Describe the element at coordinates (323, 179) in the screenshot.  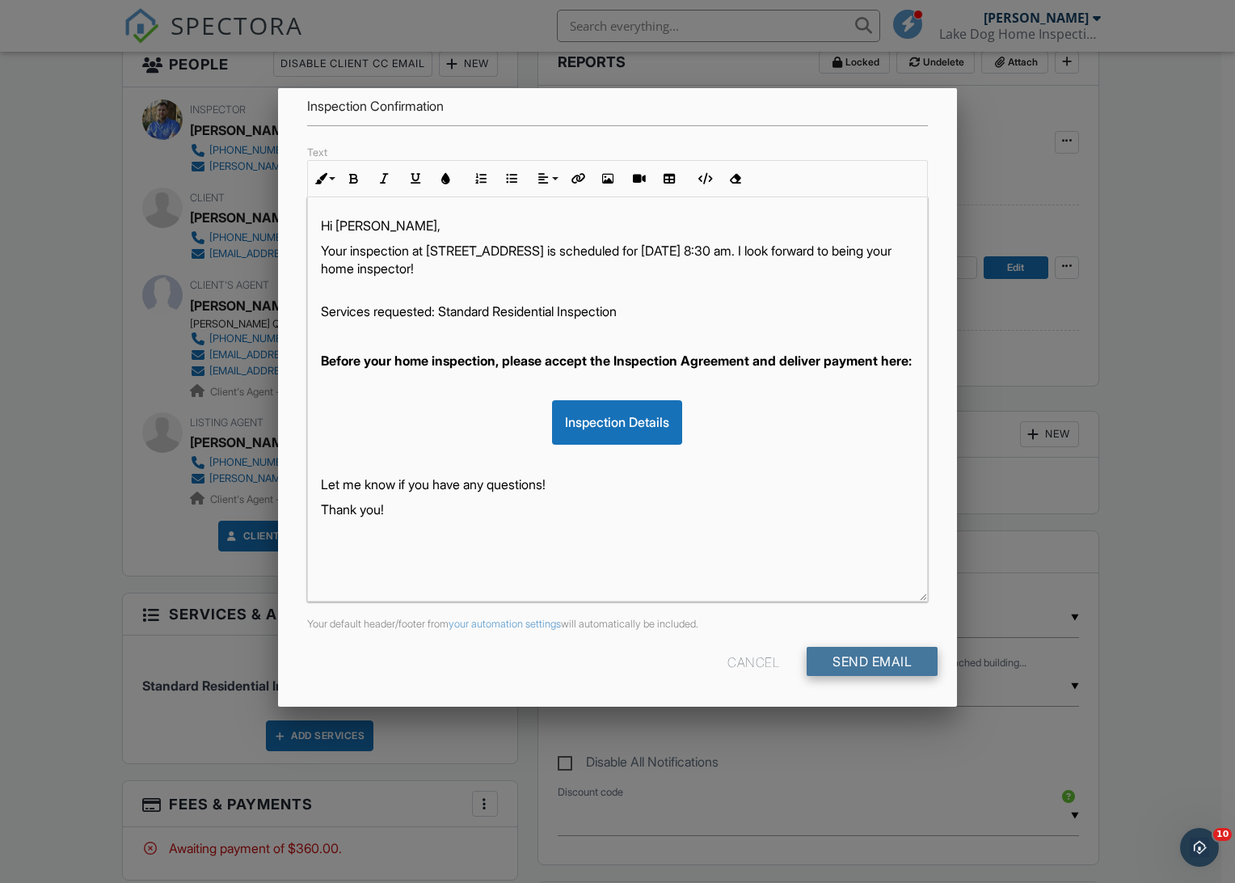
I see `button: Inline Style` at that location.